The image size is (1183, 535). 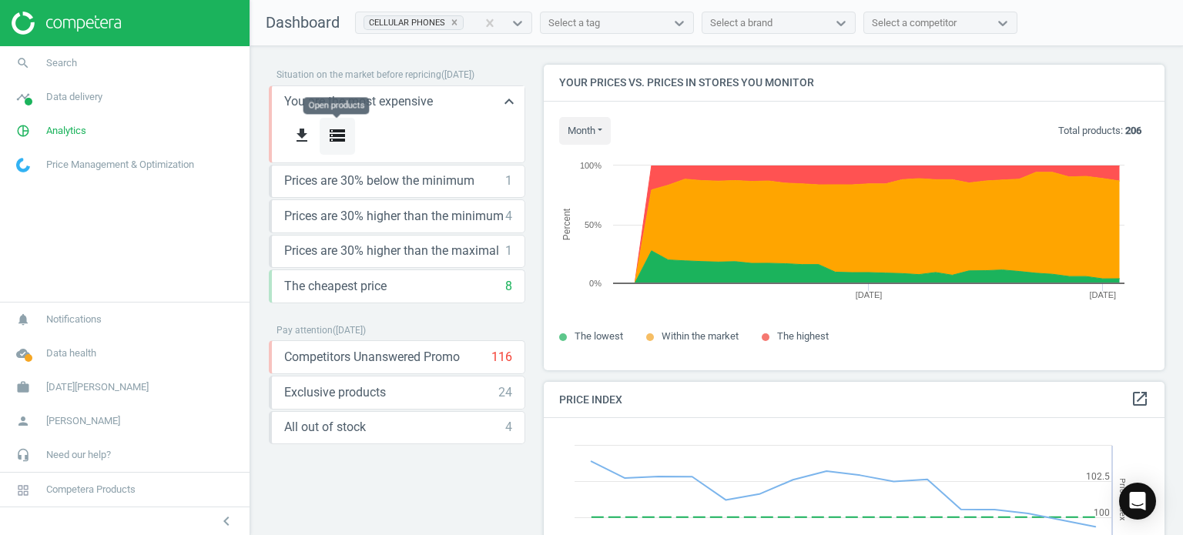 I want to click on i: headset_mic, so click(x=23, y=455).